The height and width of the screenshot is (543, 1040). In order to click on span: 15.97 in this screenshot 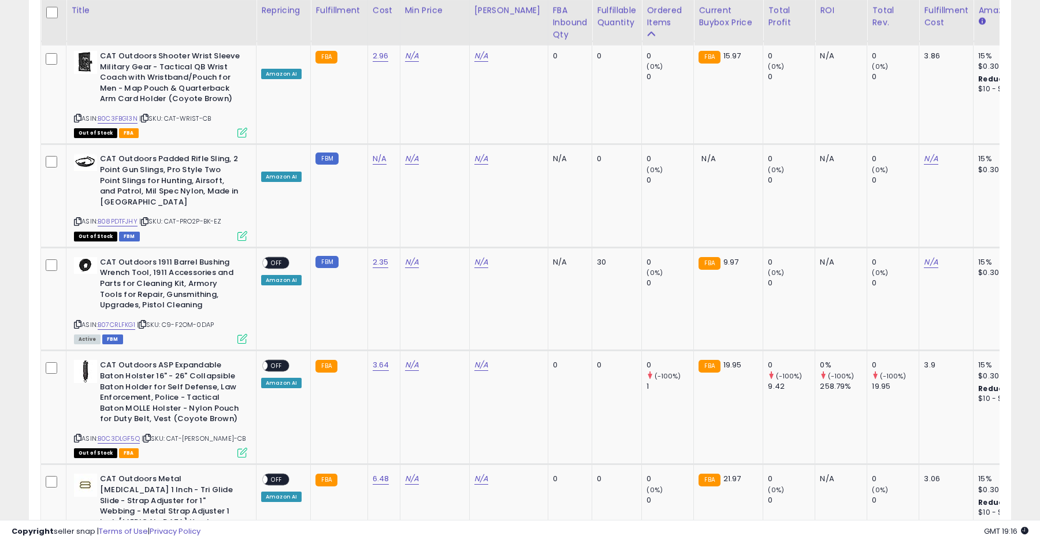, I will do `click(732, 55)`.